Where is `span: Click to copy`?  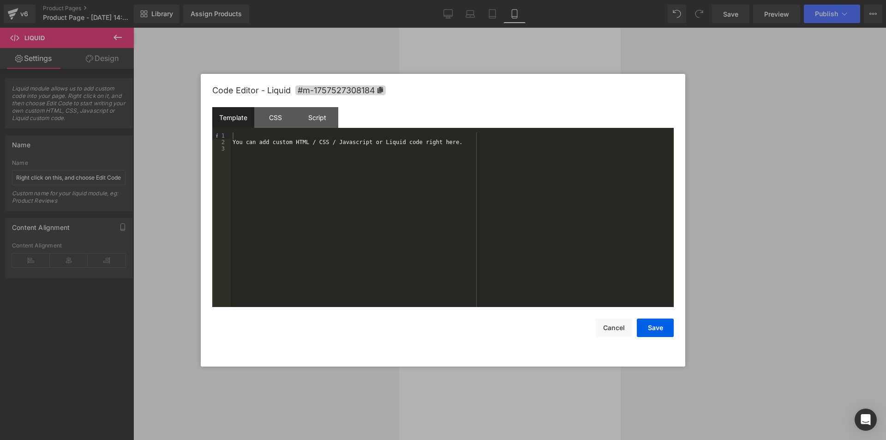 span: Click to copy is located at coordinates (341, 90).